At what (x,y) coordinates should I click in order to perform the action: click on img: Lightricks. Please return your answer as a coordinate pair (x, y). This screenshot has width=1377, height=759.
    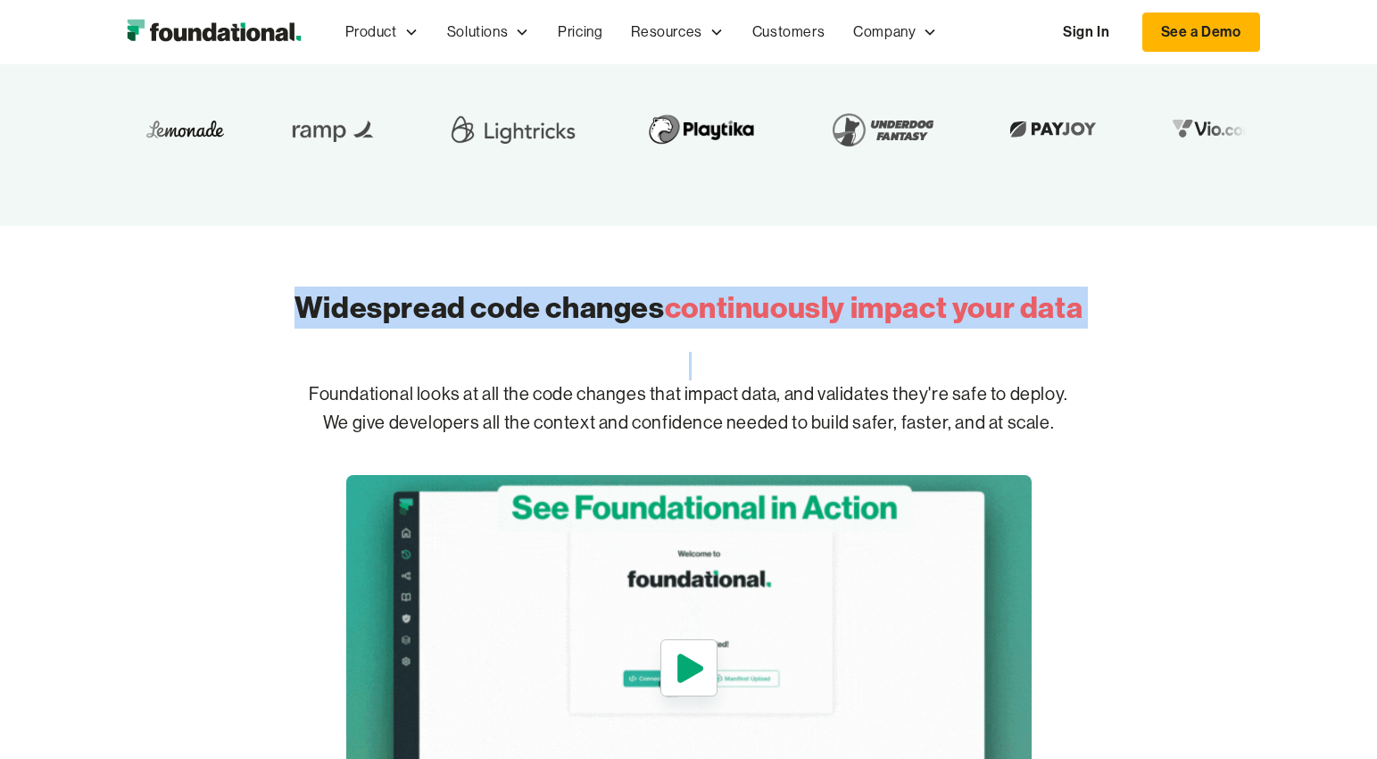
    Looking at the image, I should click on (502, 129).